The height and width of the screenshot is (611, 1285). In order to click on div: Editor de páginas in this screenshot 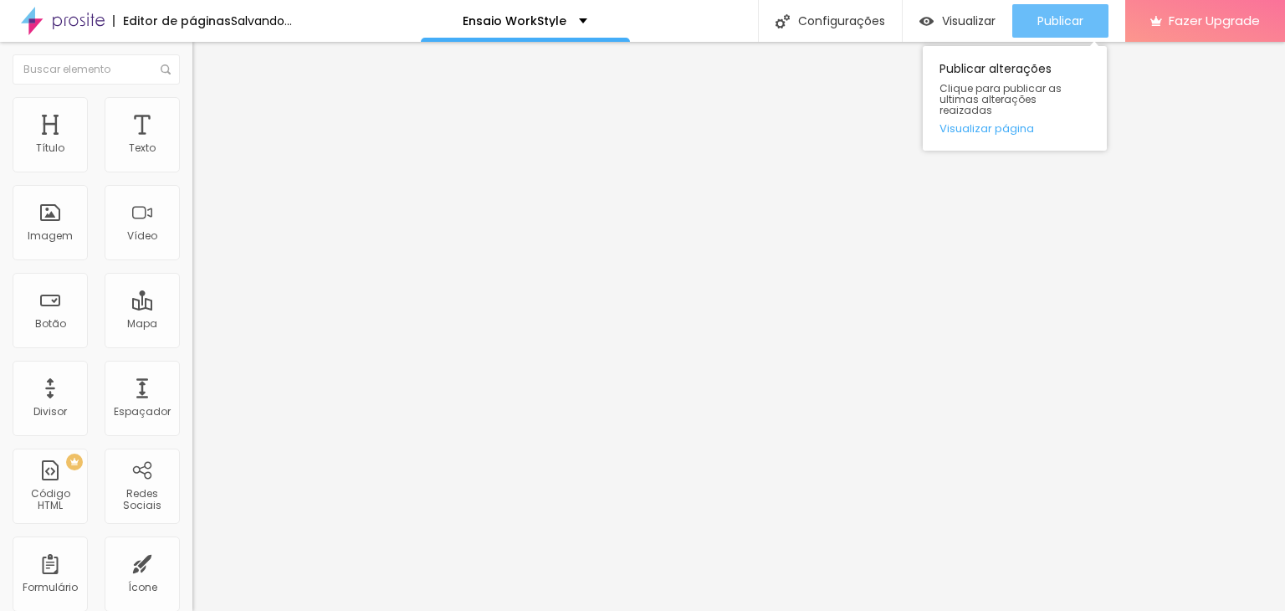, I will do `click(171, 21)`.